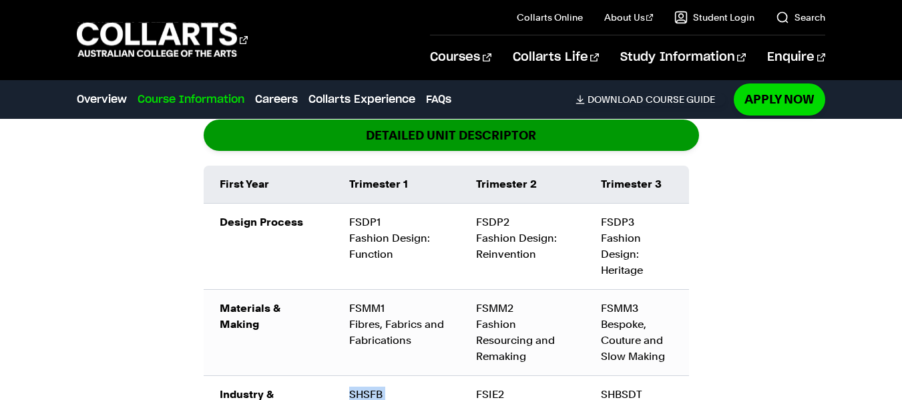 The image size is (902, 400). What do you see at coordinates (397, 184) in the screenshot?
I see `td: Trimester 1` at bounding box center [397, 184].